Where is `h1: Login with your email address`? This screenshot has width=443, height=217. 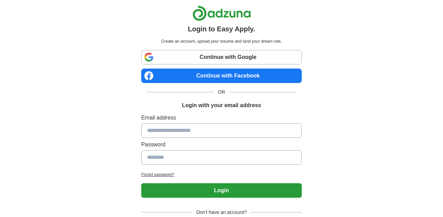
h1: Login with your email address is located at coordinates (221, 105).